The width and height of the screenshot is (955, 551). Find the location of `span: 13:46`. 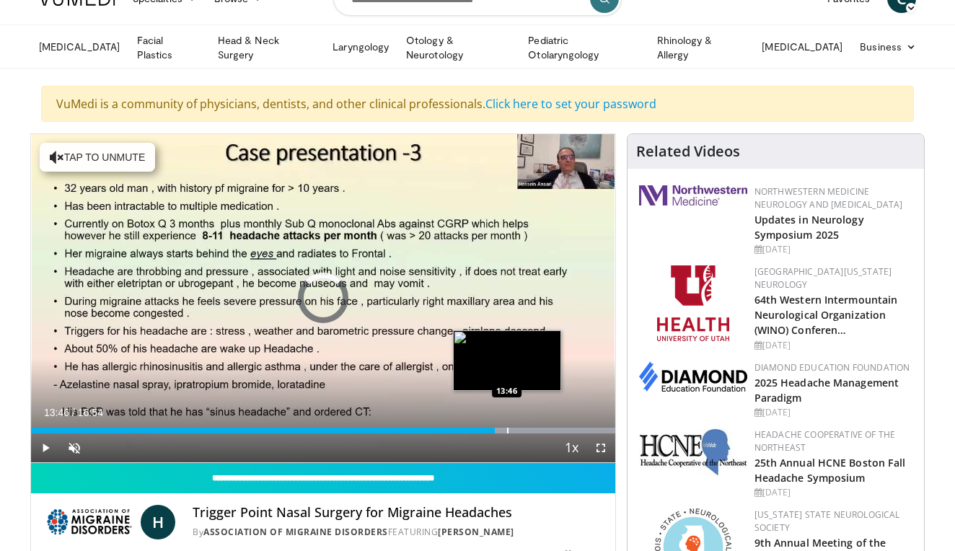

span: 13:46 is located at coordinates (56, 412).